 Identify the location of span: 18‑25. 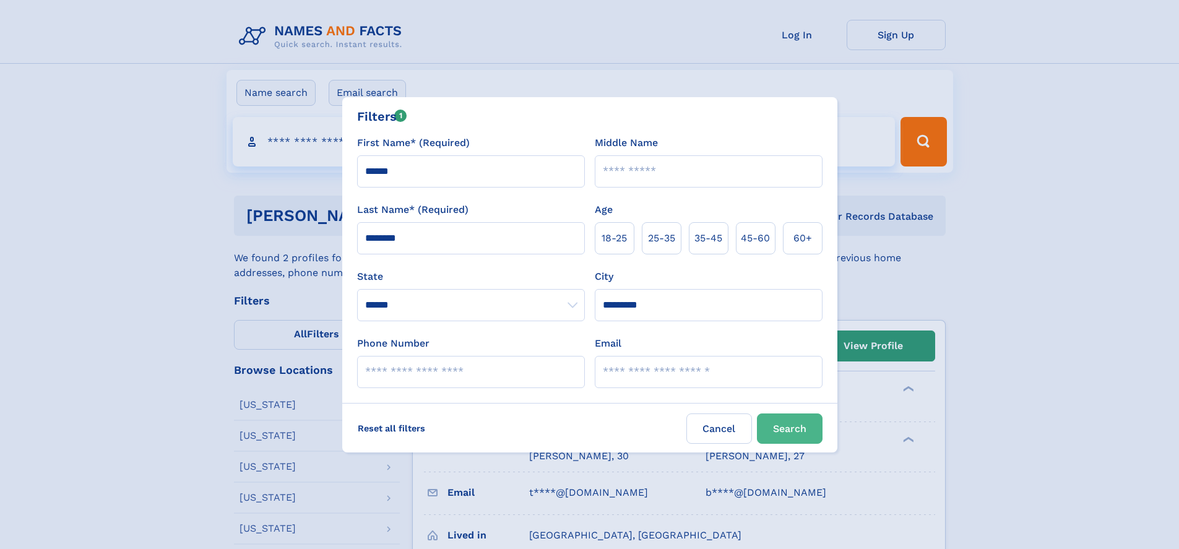
(614, 238).